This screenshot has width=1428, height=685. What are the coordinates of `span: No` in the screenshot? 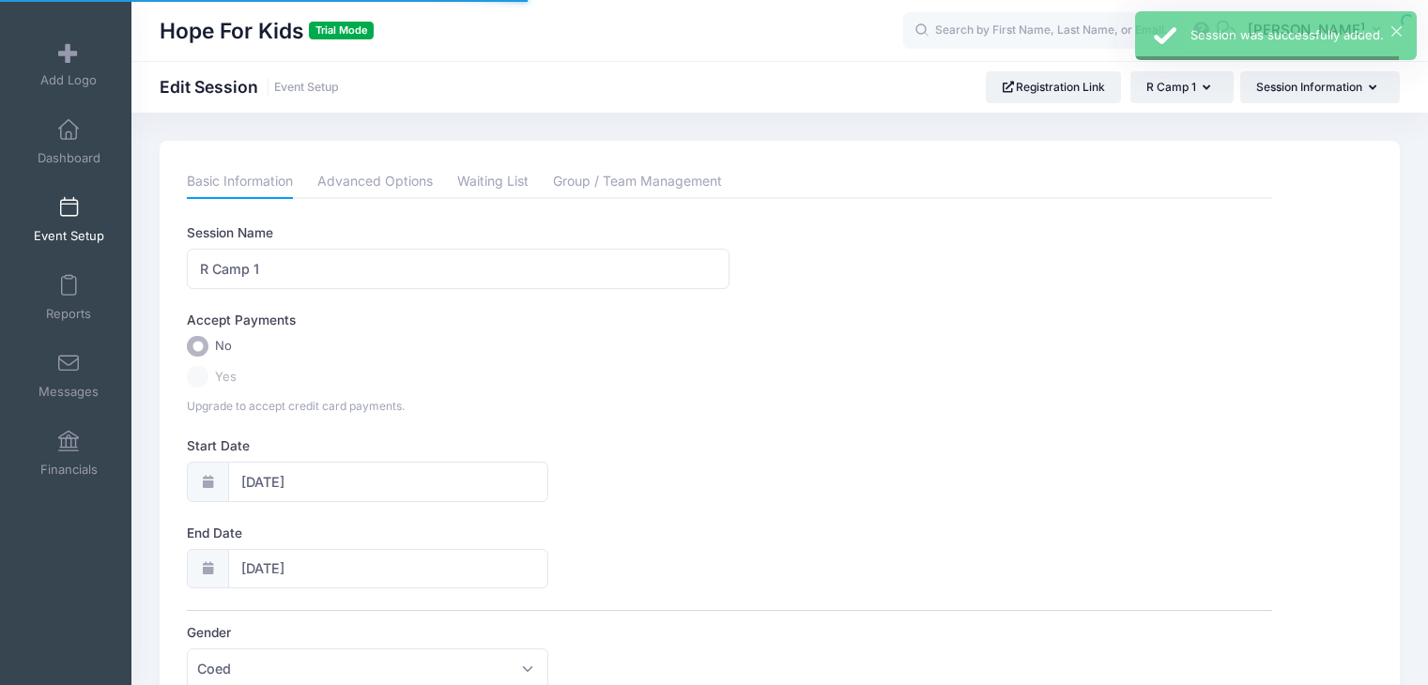 It's located at (223, 346).